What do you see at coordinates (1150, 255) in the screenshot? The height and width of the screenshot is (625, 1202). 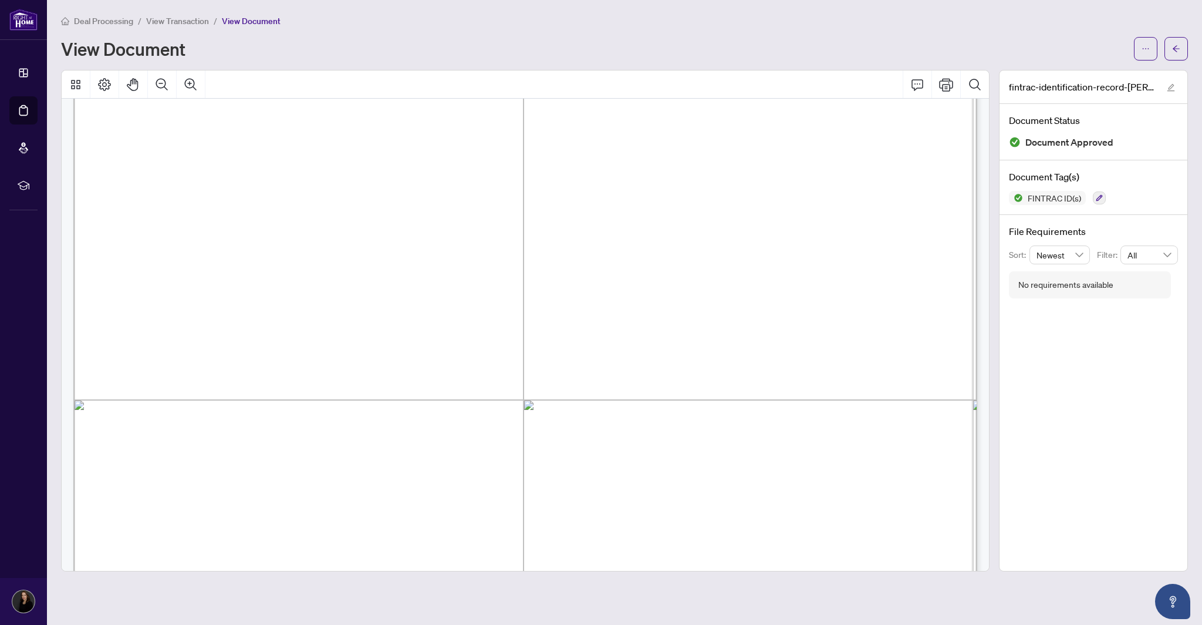 I see `span: All` at bounding box center [1150, 255].